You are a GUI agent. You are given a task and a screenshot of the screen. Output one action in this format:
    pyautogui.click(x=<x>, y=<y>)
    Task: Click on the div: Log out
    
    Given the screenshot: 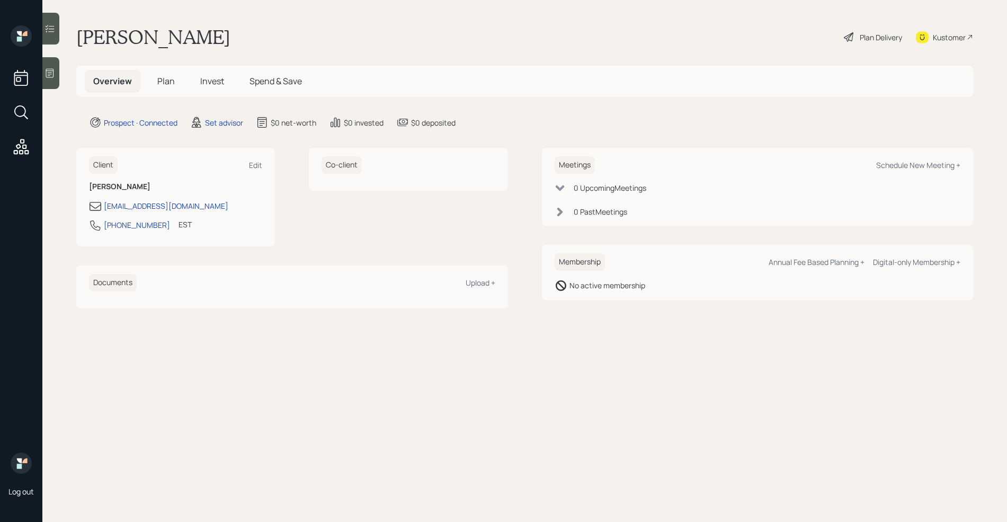 What is the action you would take?
    pyautogui.click(x=21, y=491)
    